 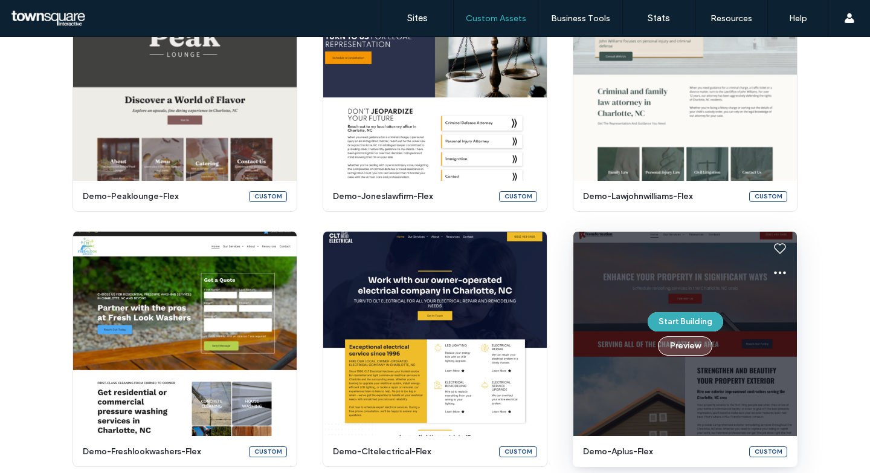 I want to click on span: demo-cltelectrical-flex, so click(x=412, y=451).